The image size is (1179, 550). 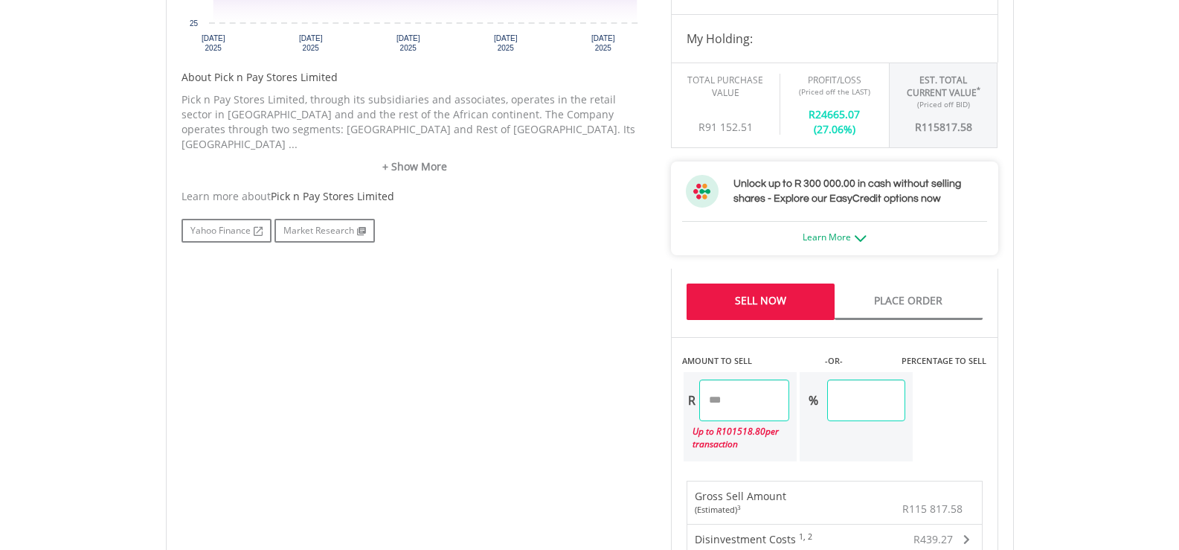 I want to click on div: (Priced off BID), so click(x=943, y=104).